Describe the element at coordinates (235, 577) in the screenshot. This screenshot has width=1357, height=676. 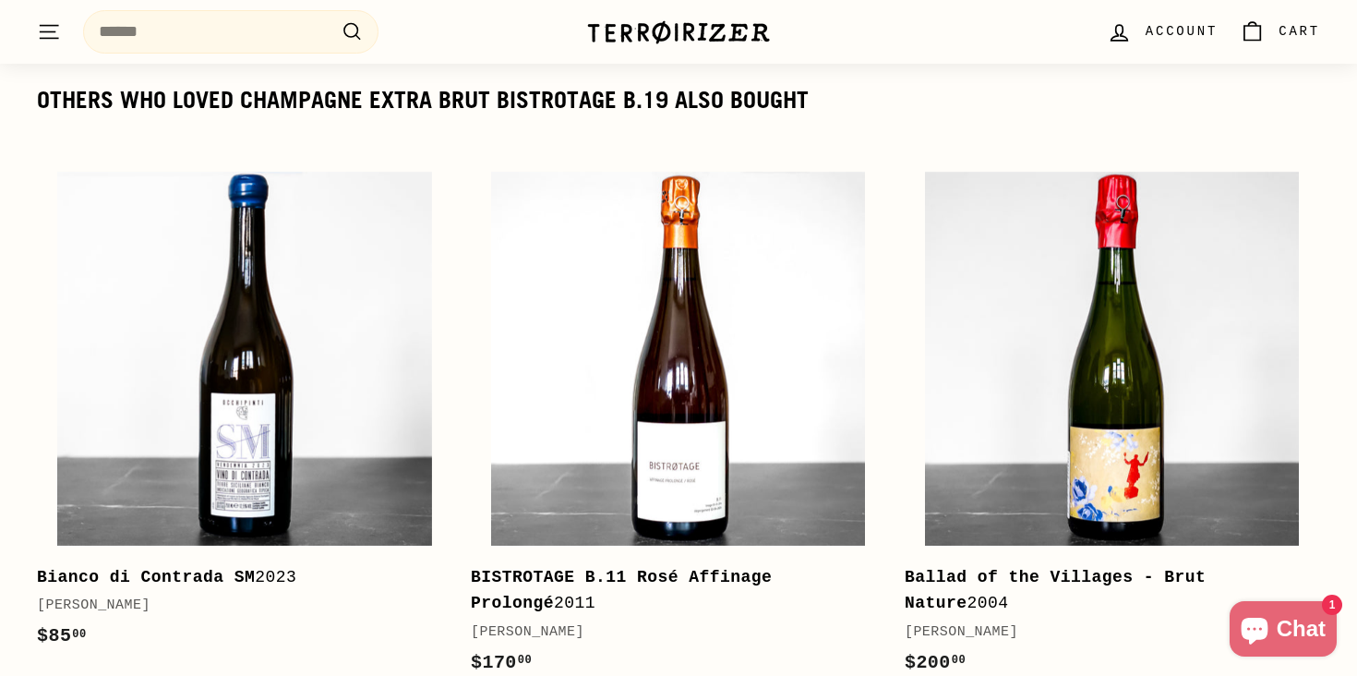
I see `div: 2023` at that location.